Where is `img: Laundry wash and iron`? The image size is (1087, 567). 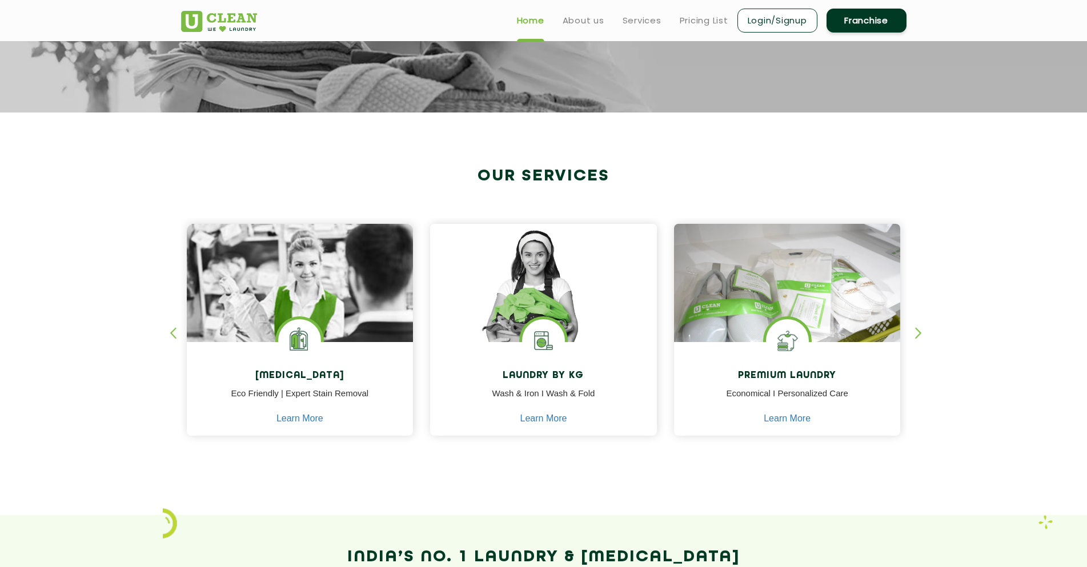 img: Laundry wash and iron is located at coordinates (1046, 522).